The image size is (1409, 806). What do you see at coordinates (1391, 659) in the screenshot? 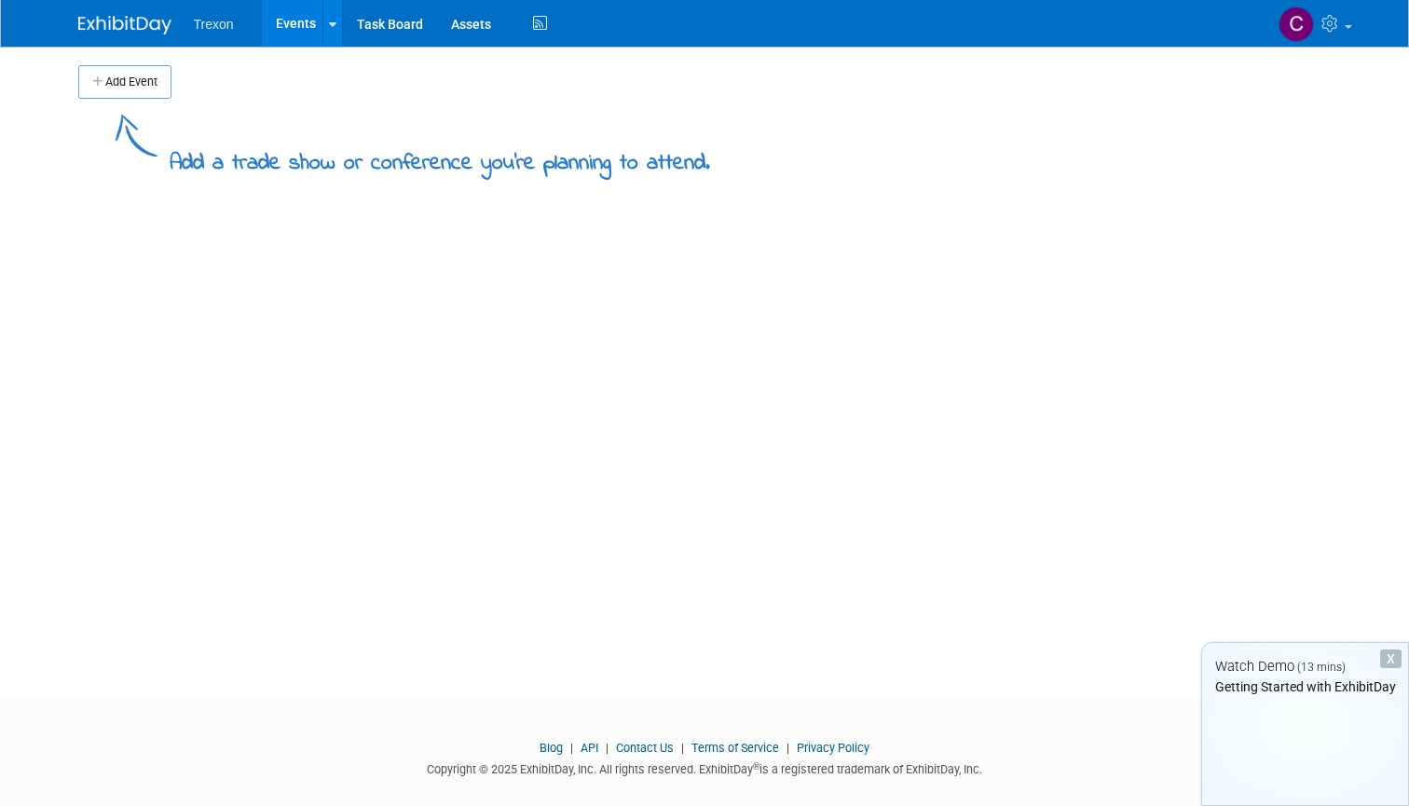
I see `div: Dismiss` at bounding box center [1391, 659].